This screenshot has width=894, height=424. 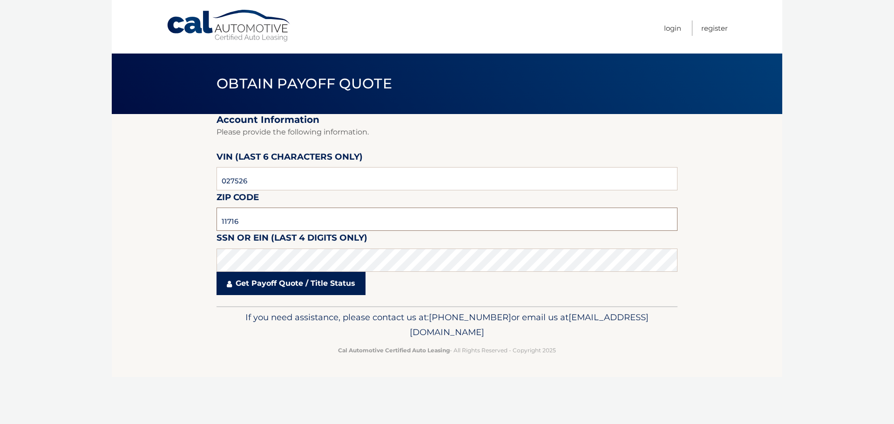 What do you see at coordinates (304, 83) in the screenshot?
I see `span: Obtain Payoff Quote` at bounding box center [304, 83].